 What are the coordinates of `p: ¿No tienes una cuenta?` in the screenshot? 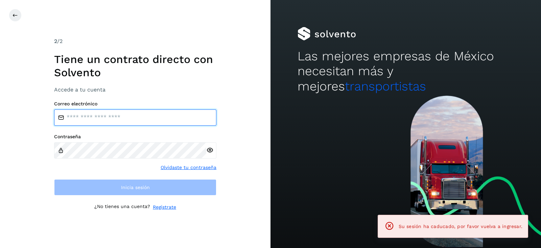 It's located at (122, 207).